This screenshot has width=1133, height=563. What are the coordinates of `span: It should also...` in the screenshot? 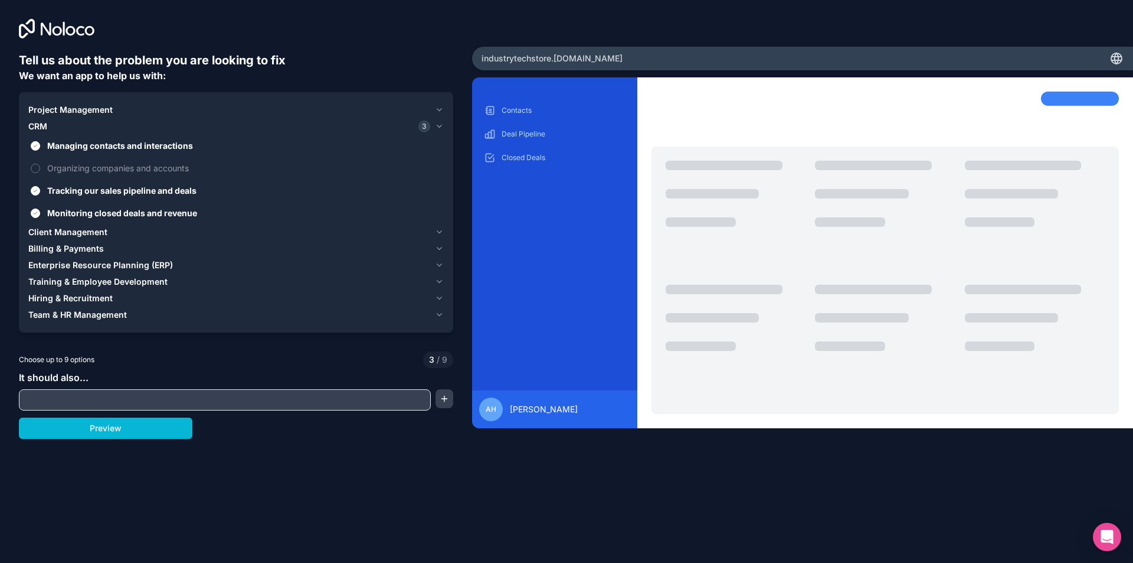 It's located at (54, 377).